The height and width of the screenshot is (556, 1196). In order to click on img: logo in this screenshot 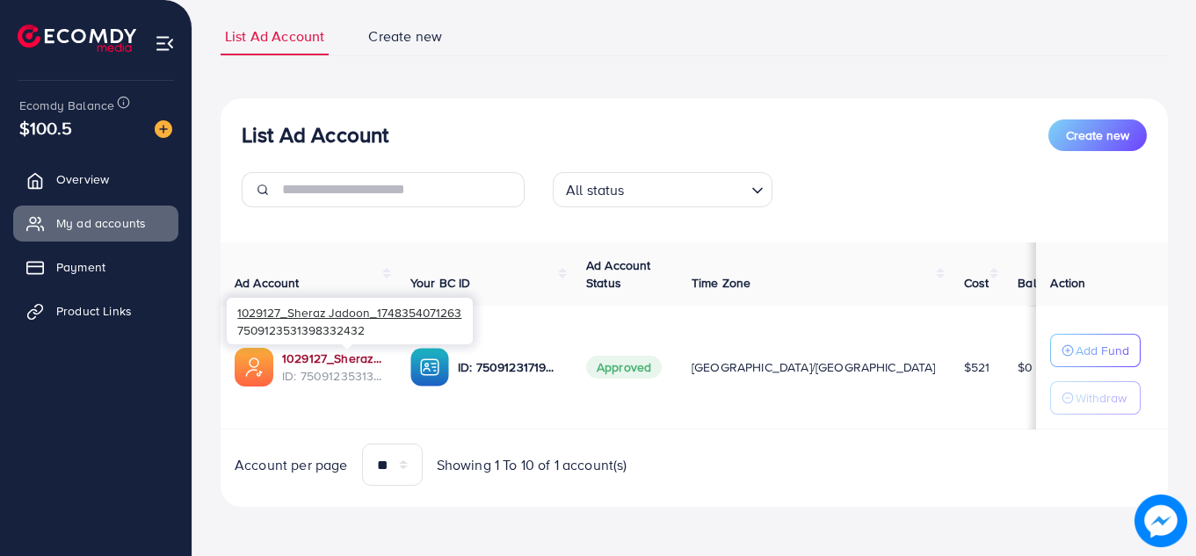, I will do `click(76, 38)`.